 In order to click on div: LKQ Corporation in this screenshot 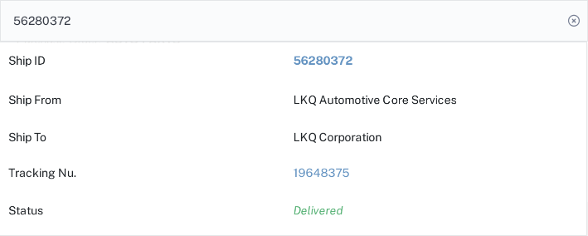, I will do `click(425, 137)`.